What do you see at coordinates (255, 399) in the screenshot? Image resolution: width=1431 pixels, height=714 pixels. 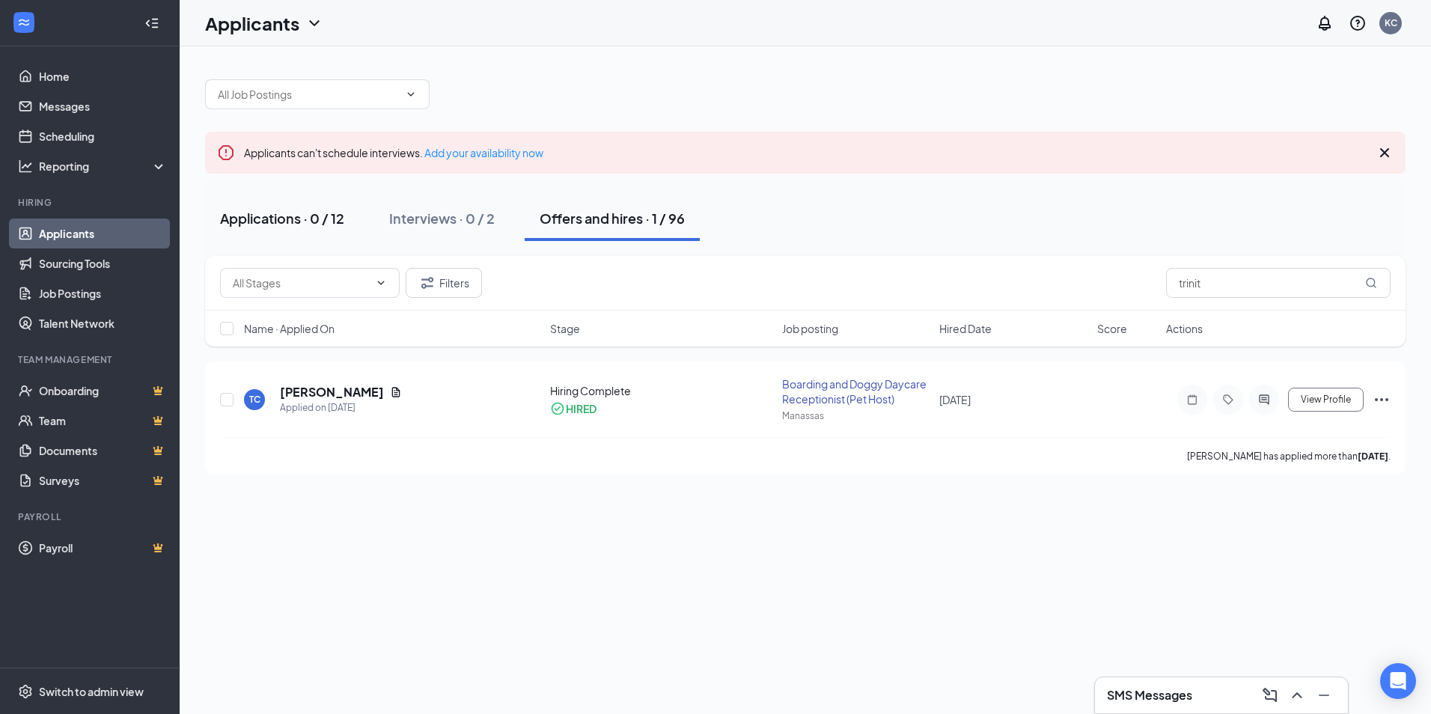 I see `div: TC` at bounding box center [255, 399].